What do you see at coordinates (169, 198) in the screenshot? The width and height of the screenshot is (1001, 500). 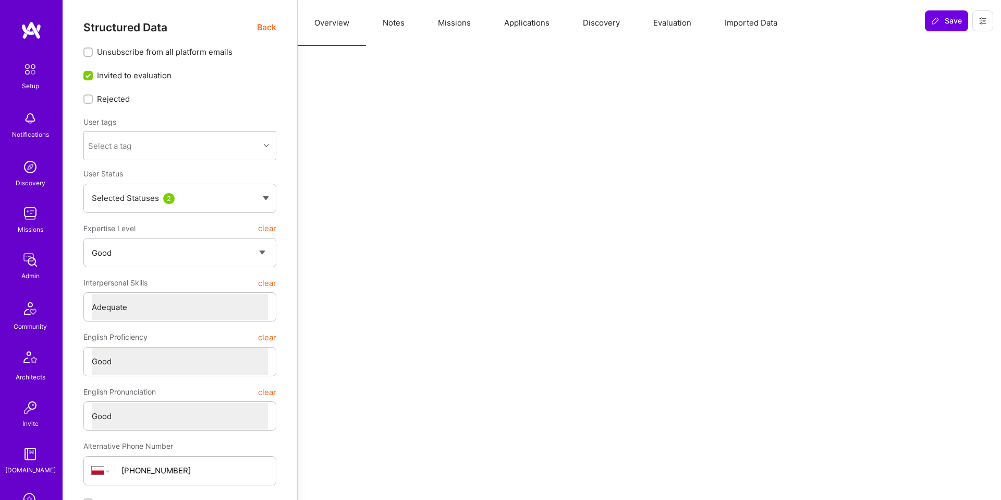 I see `div: 2` at bounding box center [169, 198].